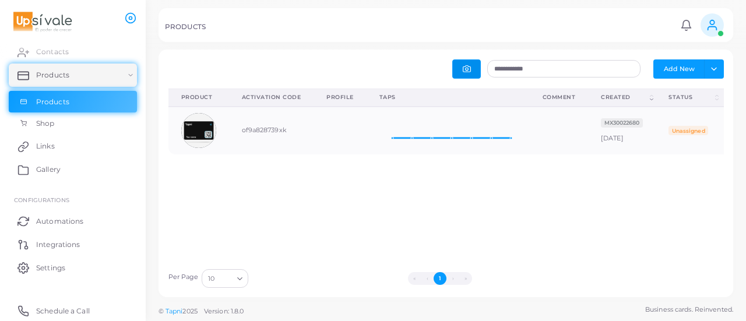 Image resolution: width=746 pixels, height=321 pixels. What do you see at coordinates (73, 52) in the screenshot?
I see `a: Contacts` at bounding box center [73, 52].